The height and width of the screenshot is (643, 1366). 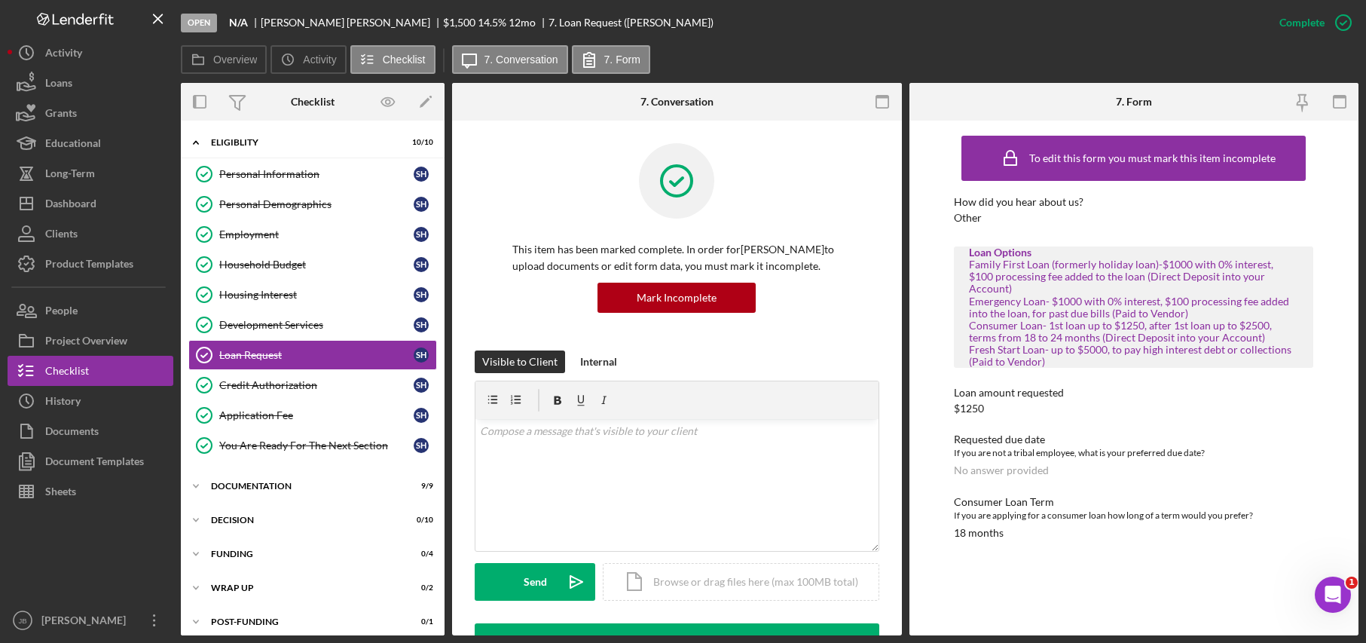 I want to click on div: Credit Authorization, so click(x=316, y=385).